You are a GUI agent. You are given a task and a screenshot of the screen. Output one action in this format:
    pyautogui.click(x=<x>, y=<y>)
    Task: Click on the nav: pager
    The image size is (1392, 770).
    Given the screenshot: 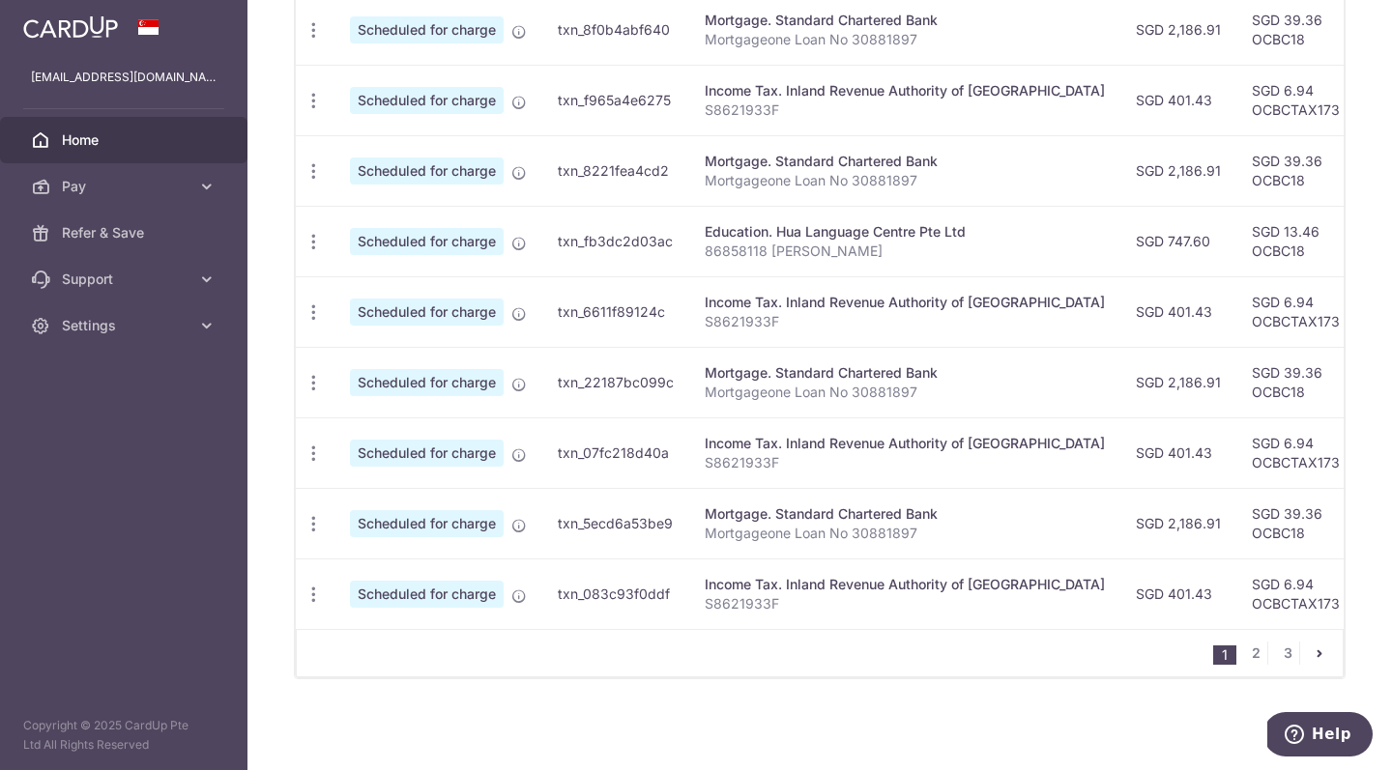 What is the action you would take?
    pyautogui.click(x=1278, y=653)
    